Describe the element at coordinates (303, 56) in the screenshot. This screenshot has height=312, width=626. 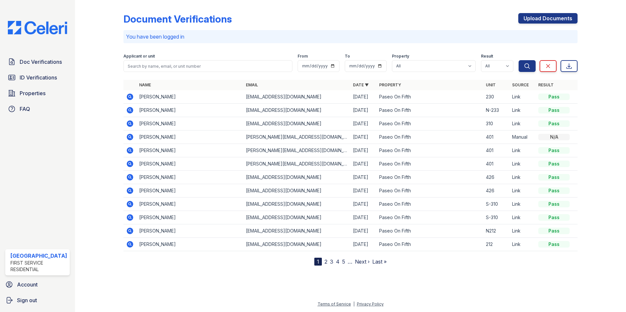
I see `label: From` at that location.